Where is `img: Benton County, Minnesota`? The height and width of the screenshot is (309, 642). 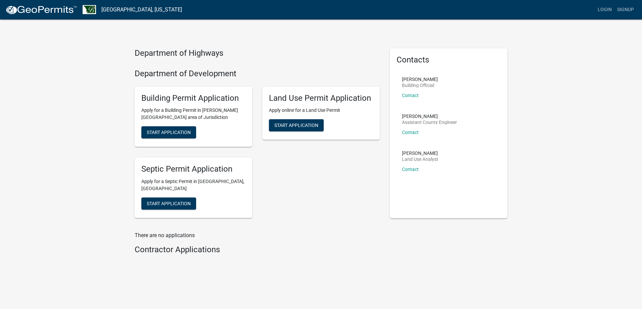
img: Benton County, Minnesota is located at coordinates (89, 9).